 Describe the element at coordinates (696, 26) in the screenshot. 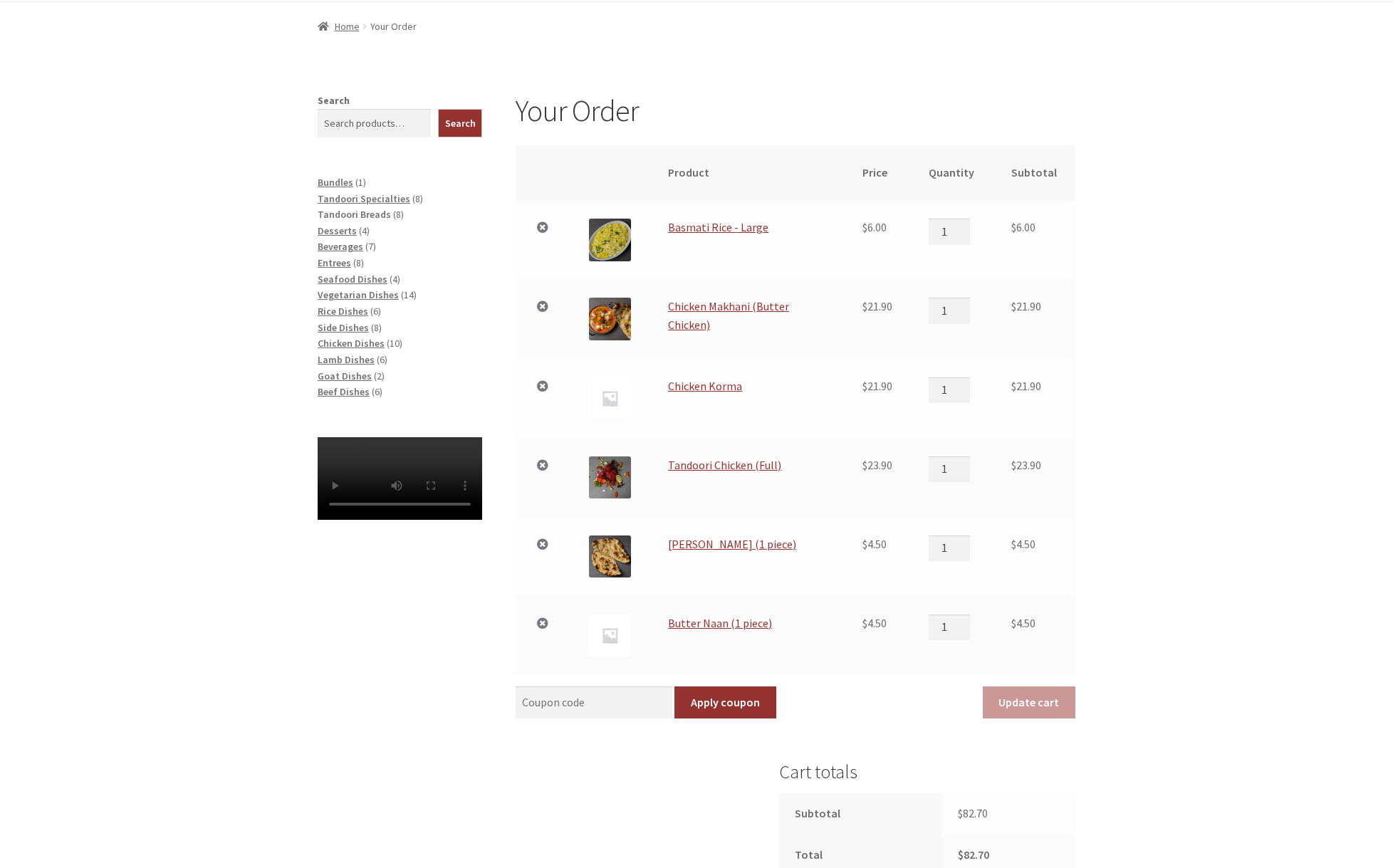

I see `nav: breadcrumbs` at that location.